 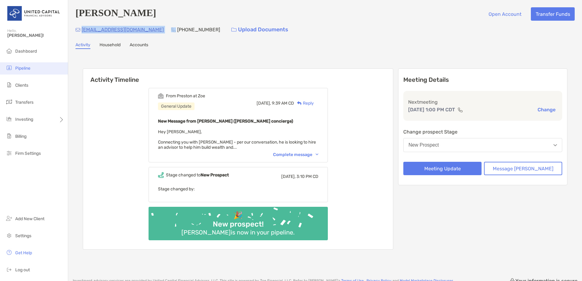 I want to click on a: Activity, so click(x=83, y=46).